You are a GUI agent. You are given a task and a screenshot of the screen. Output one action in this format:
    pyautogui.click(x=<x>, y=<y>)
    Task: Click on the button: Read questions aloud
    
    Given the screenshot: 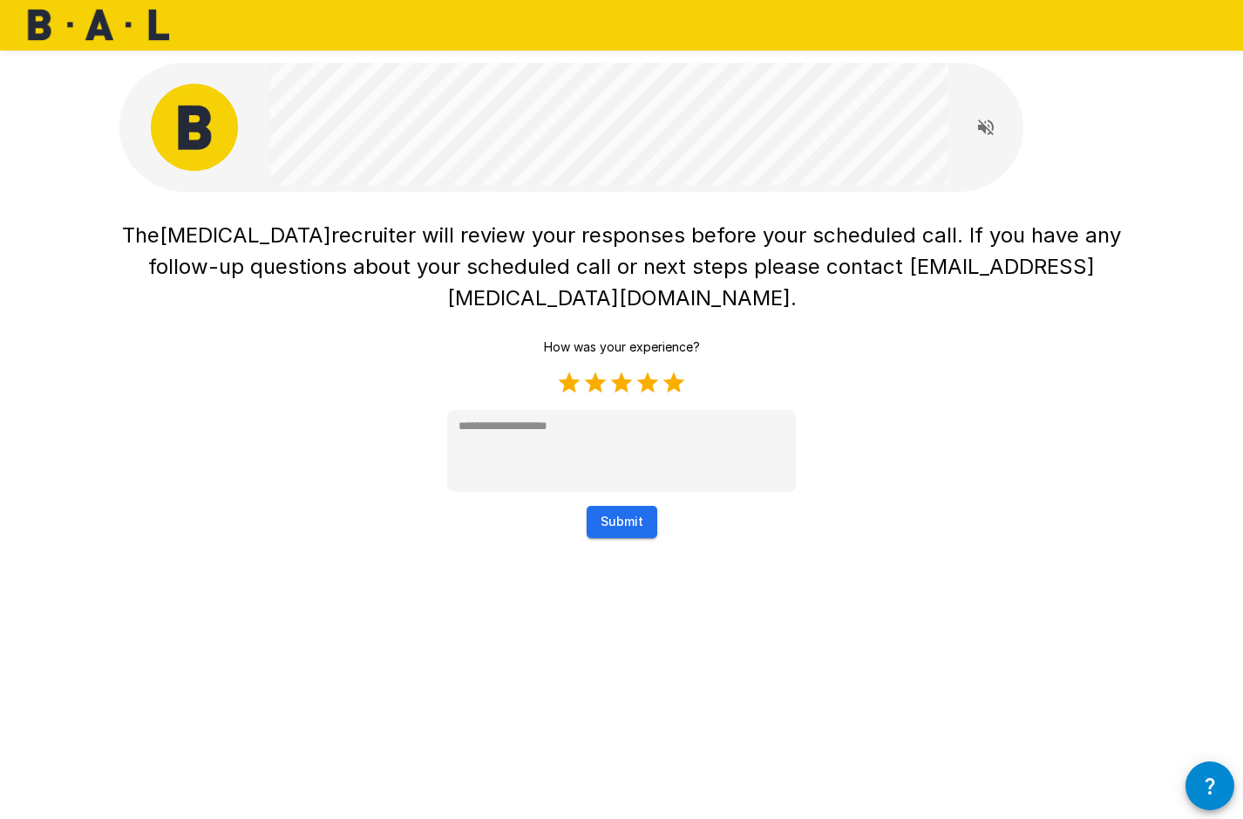 What is the action you would take?
    pyautogui.click(x=986, y=127)
    